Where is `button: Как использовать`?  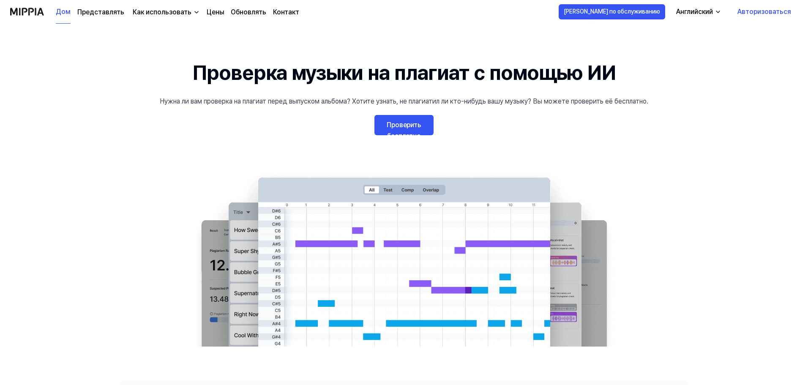 button: Как использовать is located at coordinates (165, 12).